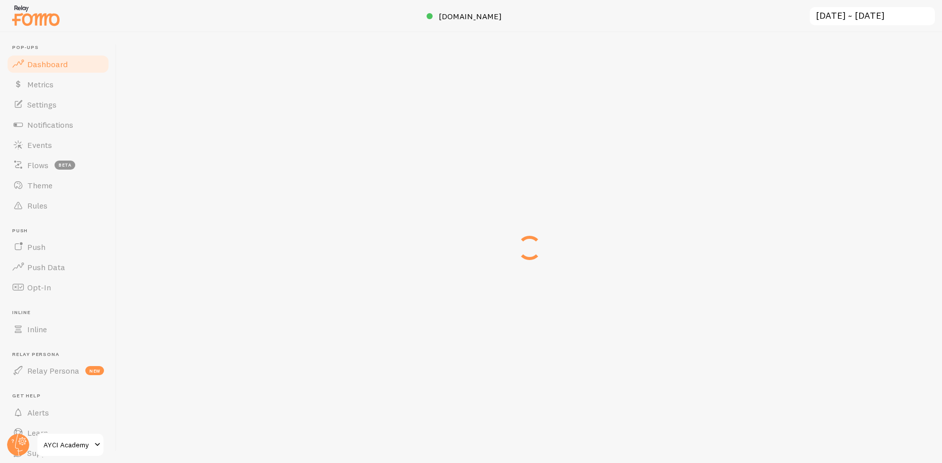 The height and width of the screenshot is (463, 942). What do you see at coordinates (58, 105) in the screenshot?
I see `a: Settings` at bounding box center [58, 105].